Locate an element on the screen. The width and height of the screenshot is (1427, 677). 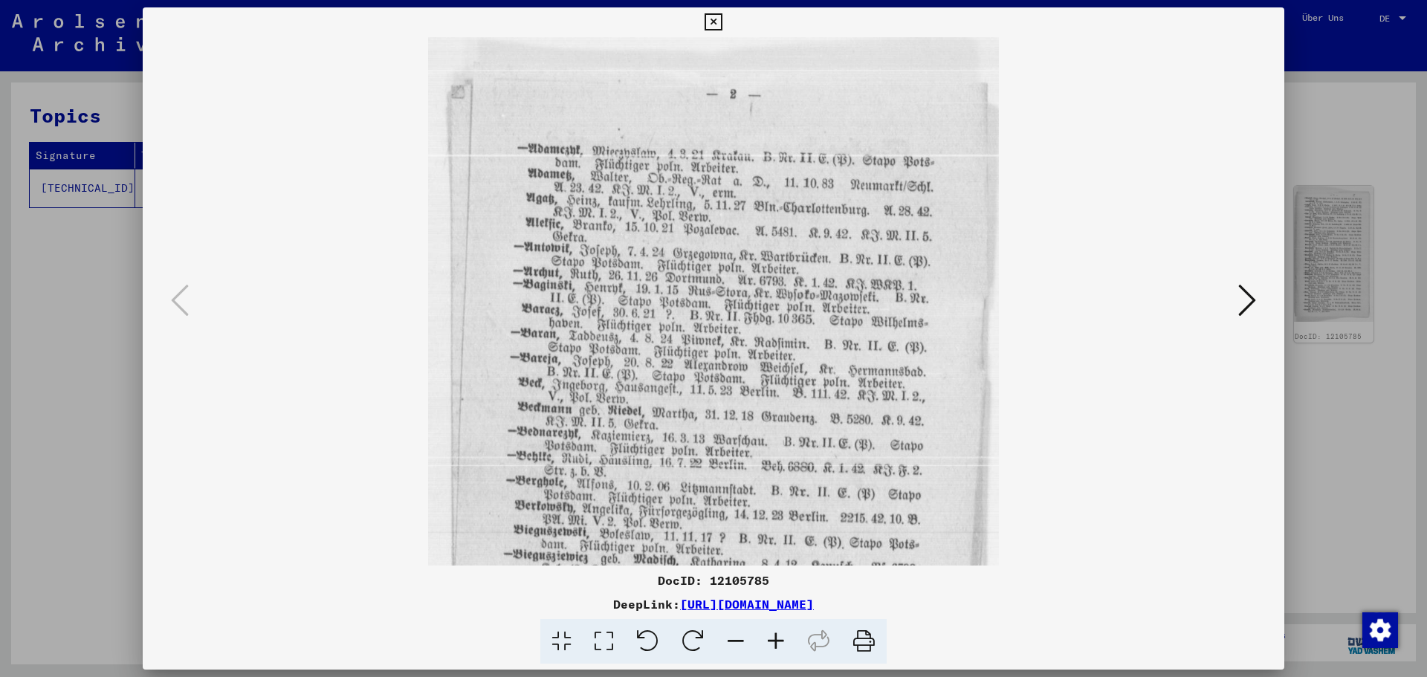
div: DeepLink: is located at coordinates (713, 604).